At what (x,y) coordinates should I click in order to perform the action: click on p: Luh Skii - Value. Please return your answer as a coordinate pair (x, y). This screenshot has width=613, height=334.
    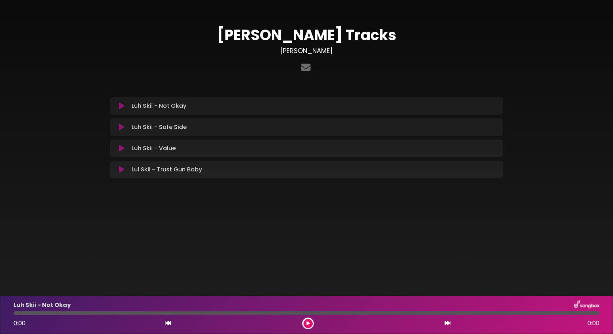
    Looking at the image, I should click on (153, 148).